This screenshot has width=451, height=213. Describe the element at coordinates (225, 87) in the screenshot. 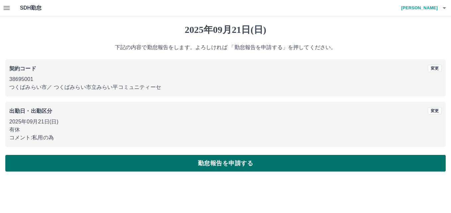

I see `p: つくばみらい市 ／ つくばみらい市立みらい平コミュニティーセ` at that location.